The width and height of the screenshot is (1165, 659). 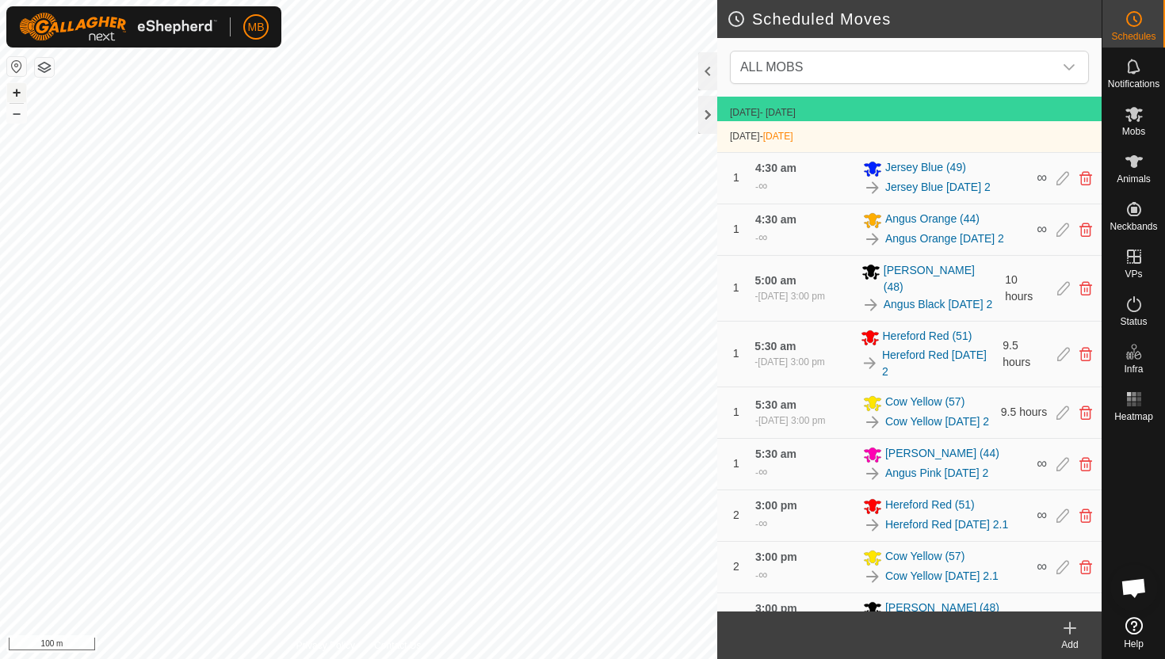 What do you see at coordinates (1133, 417) in the screenshot?
I see `span: Heatmap` at bounding box center [1133, 417].